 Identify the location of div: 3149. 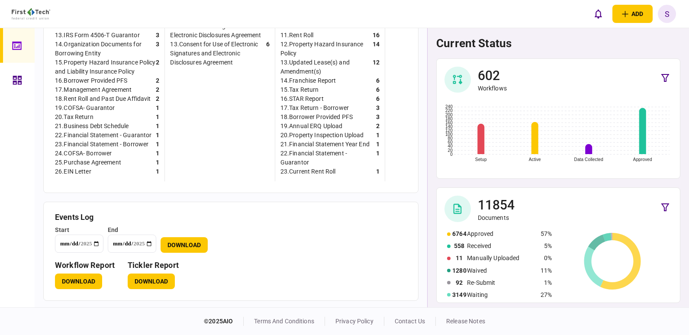
(459, 295).